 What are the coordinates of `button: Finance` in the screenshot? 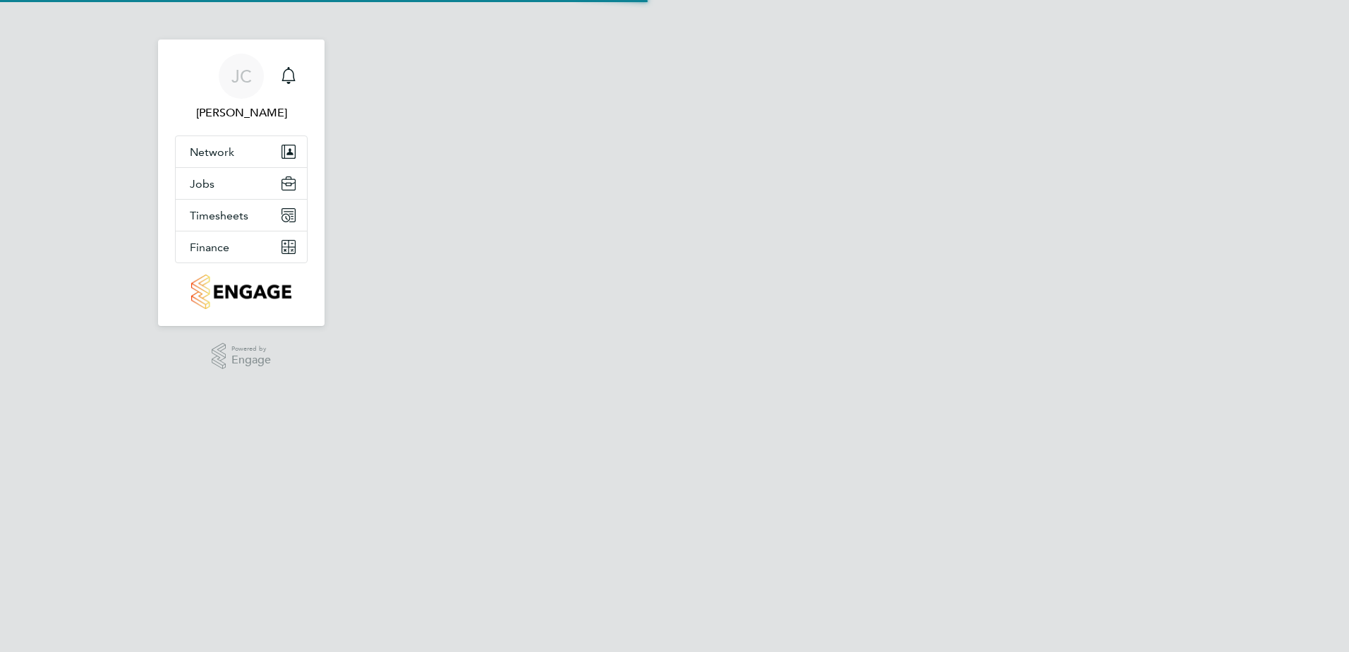 It's located at (241, 247).